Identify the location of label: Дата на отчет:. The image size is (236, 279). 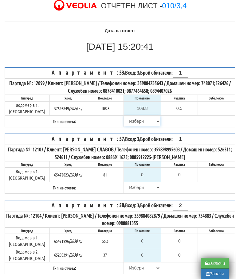
(120, 31).